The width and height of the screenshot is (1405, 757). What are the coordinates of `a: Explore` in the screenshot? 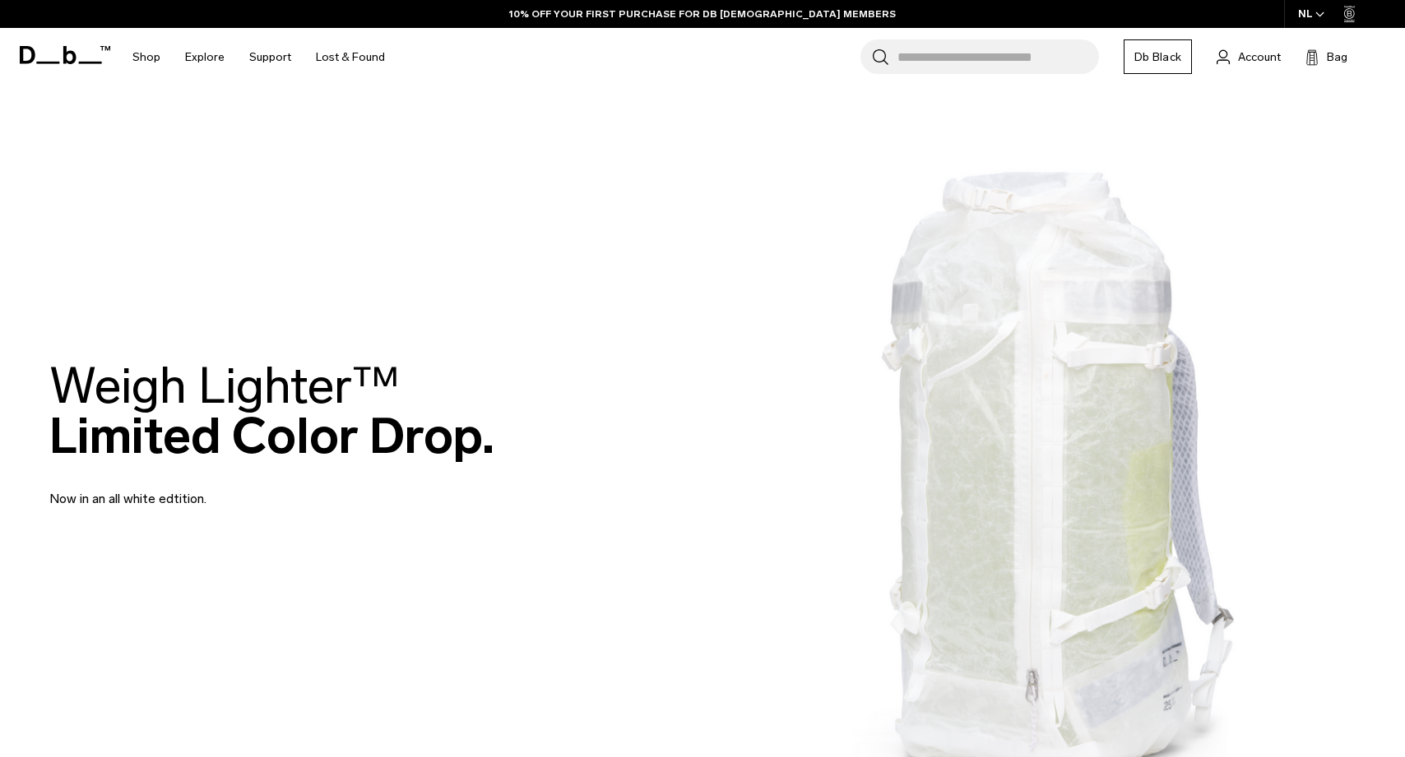 It's located at (205, 57).